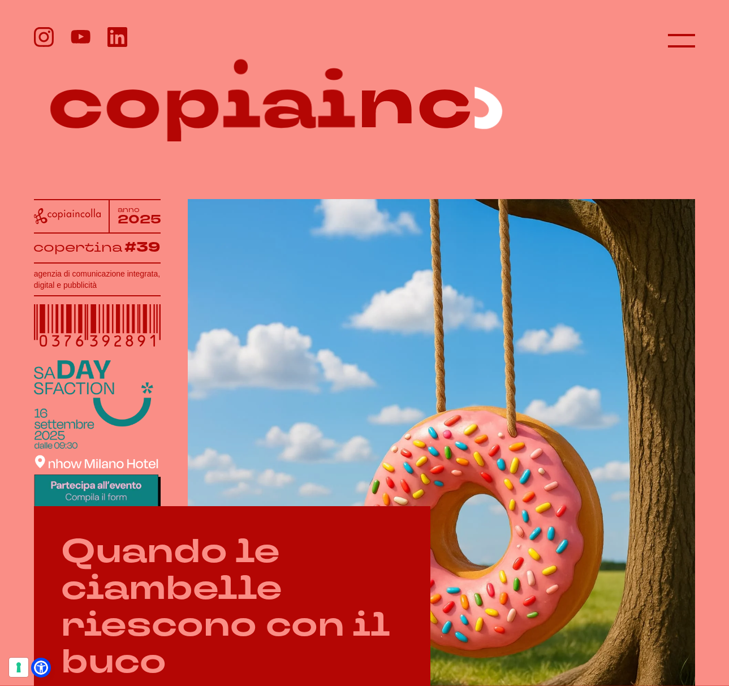 The height and width of the screenshot is (686, 729). What do you see at coordinates (19, 667) in the screenshot?
I see `button: Le tue preferenze relative al consenso per le tecnologie di tracciamento` at bounding box center [19, 667].